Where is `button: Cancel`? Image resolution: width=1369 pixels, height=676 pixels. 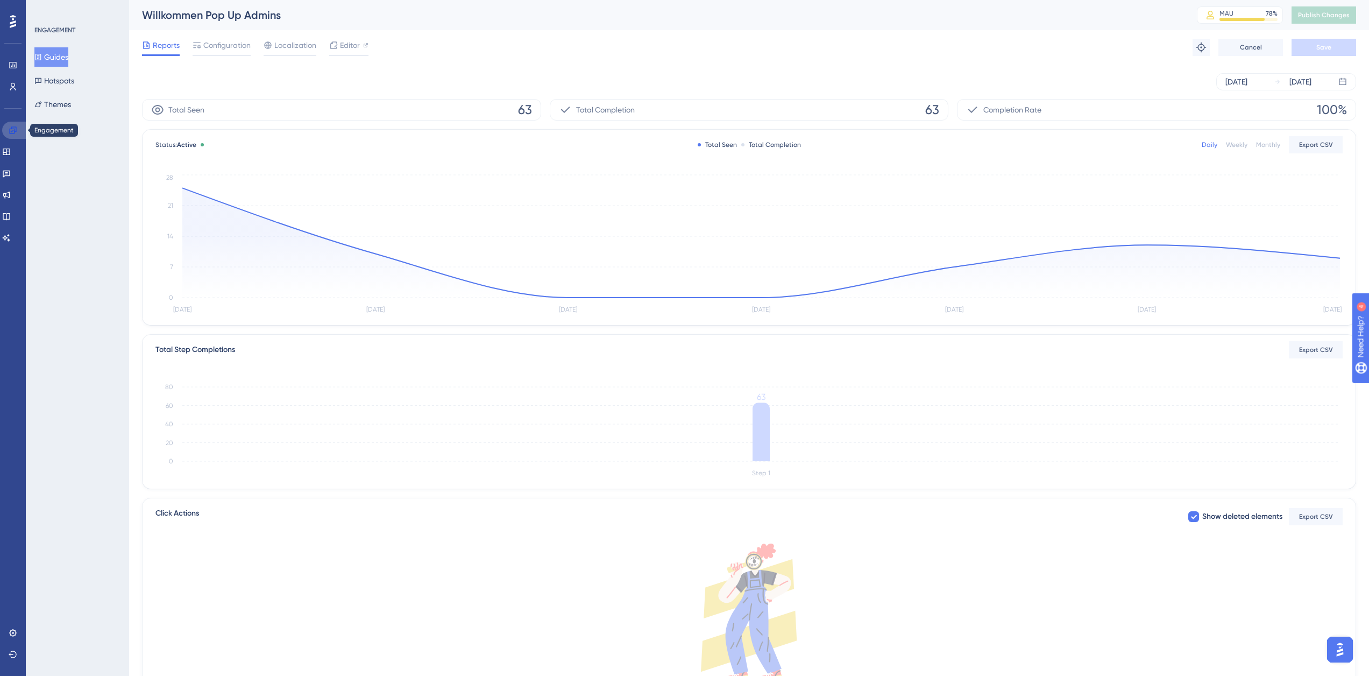
button: Cancel is located at coordinates (1250, 47).